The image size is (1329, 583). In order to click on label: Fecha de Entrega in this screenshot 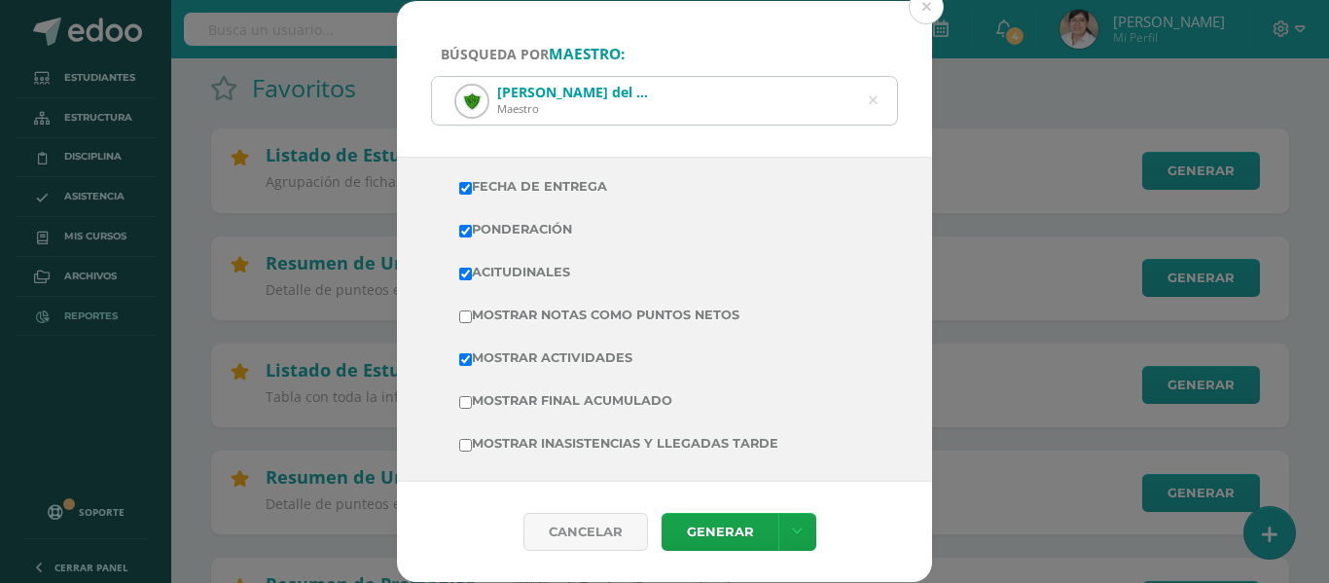, I will do `click(664, 187)`.